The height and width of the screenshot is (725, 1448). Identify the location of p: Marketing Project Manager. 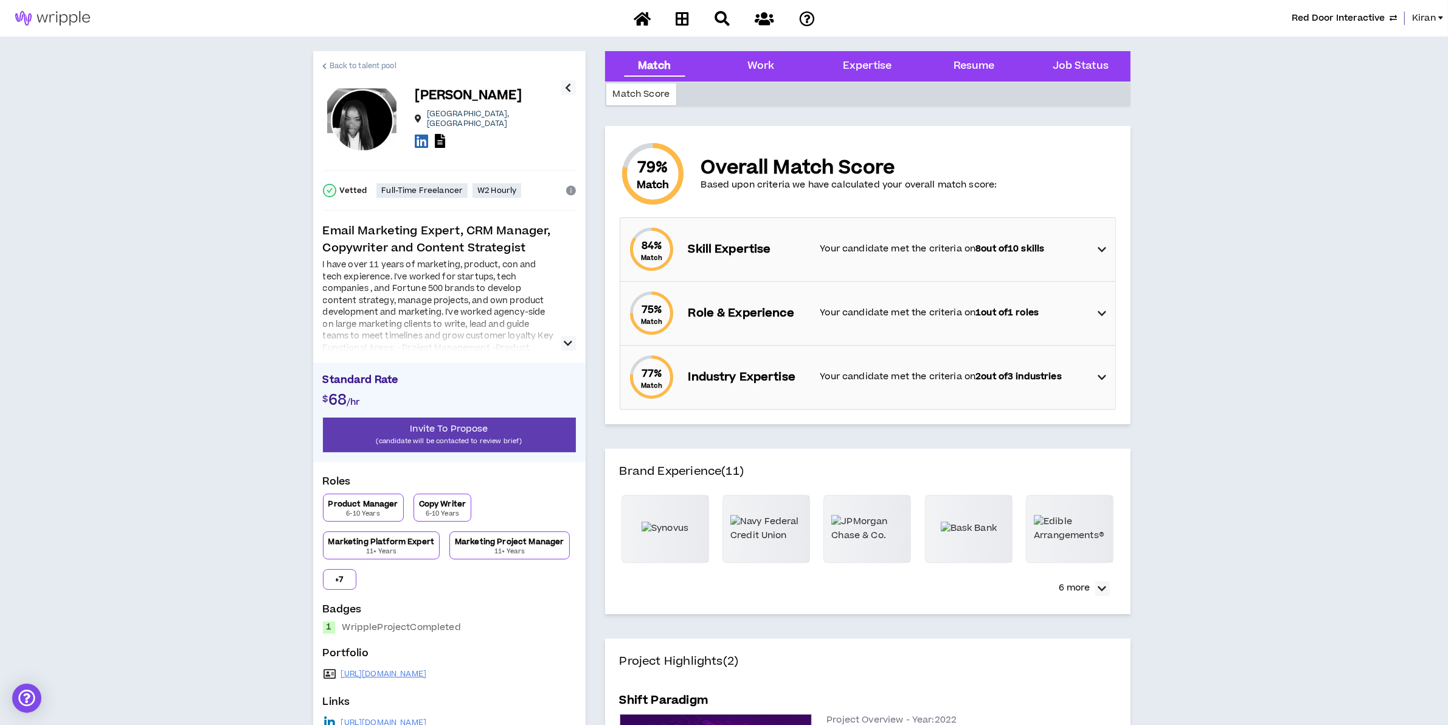
(510, 541).